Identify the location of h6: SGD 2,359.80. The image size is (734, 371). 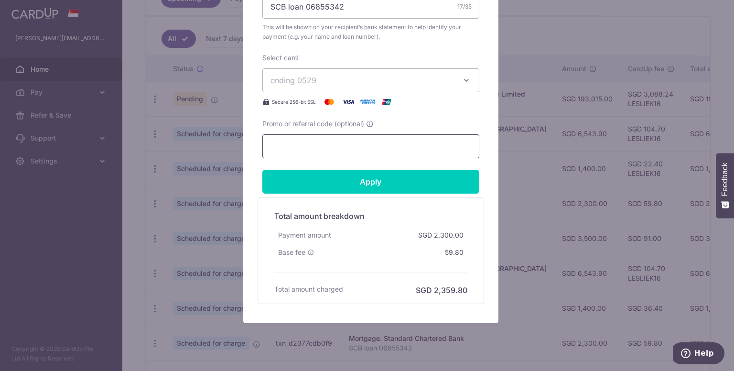
(442, 290).